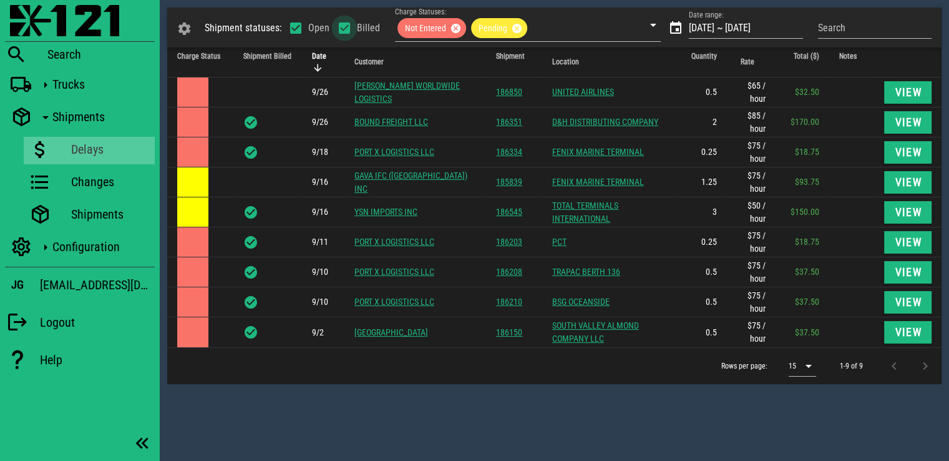  I want to click on div: Logout, so click(97, 322).